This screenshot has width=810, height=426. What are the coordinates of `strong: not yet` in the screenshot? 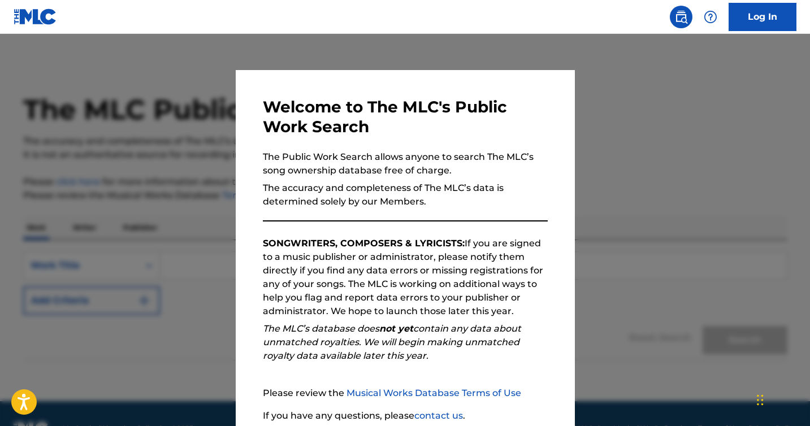 It's located at (396, 329).